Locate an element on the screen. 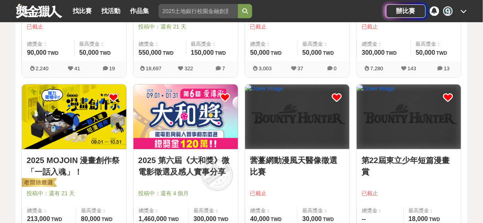 This screenshot has width=483, height=223. span: 1,460,000 is located at coordinates (153, 219).